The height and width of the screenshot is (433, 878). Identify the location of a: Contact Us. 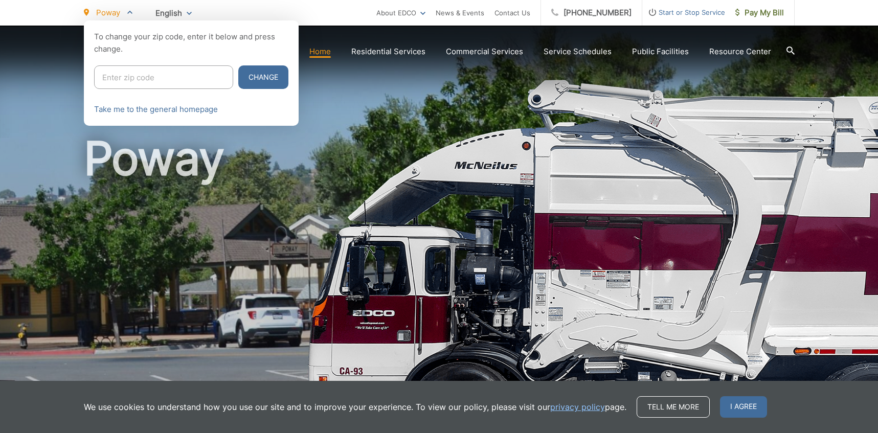
(512, 13).